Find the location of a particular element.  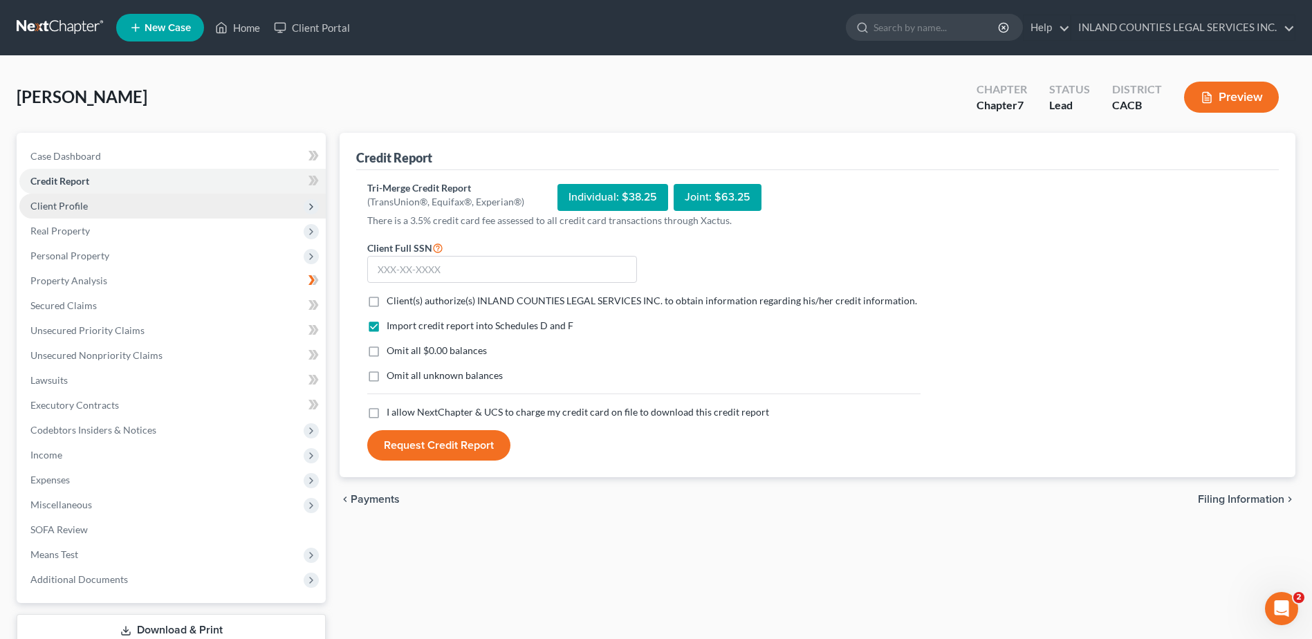

span: Case Dashboard is located at coordinates (66, 156).